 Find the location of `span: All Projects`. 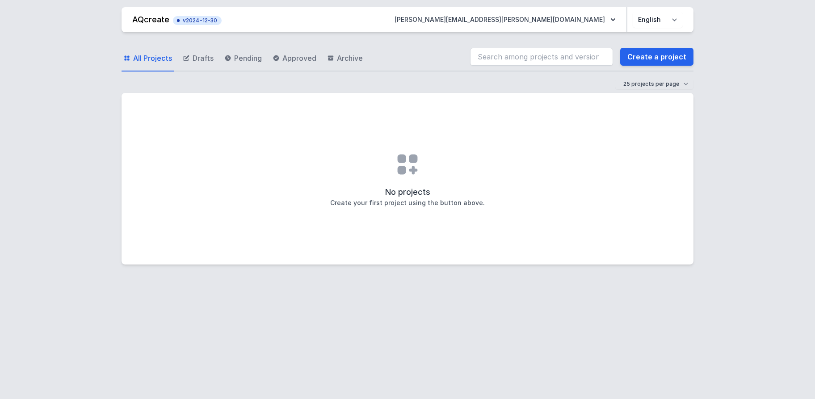

span: All Projects is located at coordinates (152, 58).